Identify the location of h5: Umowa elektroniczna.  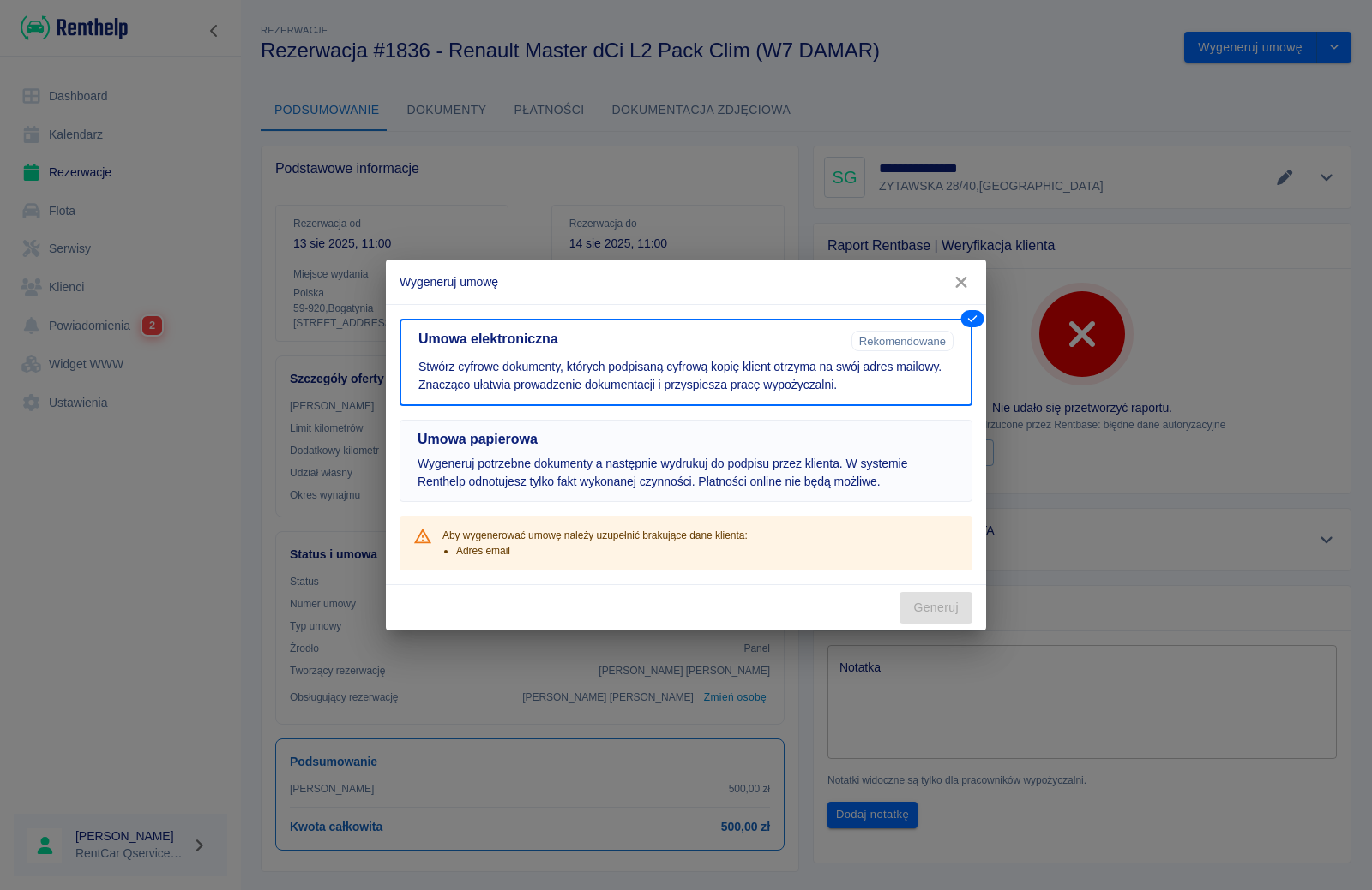
(631, 339).